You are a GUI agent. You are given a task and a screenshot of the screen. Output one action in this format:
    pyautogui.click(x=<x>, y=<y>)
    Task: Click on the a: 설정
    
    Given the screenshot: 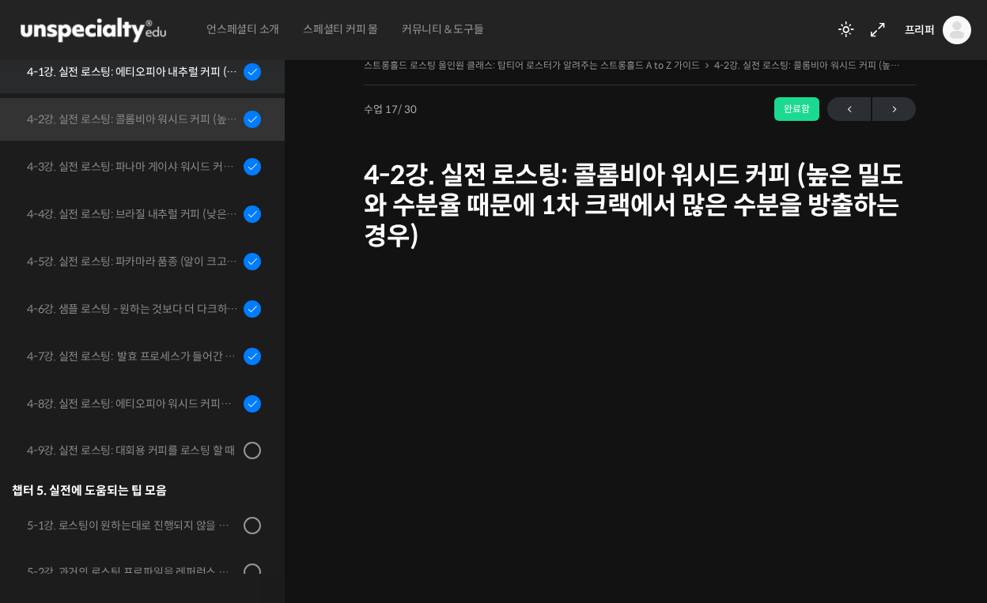 What is the action you would take?
    pyautogui.click(x=254, y=492)
    